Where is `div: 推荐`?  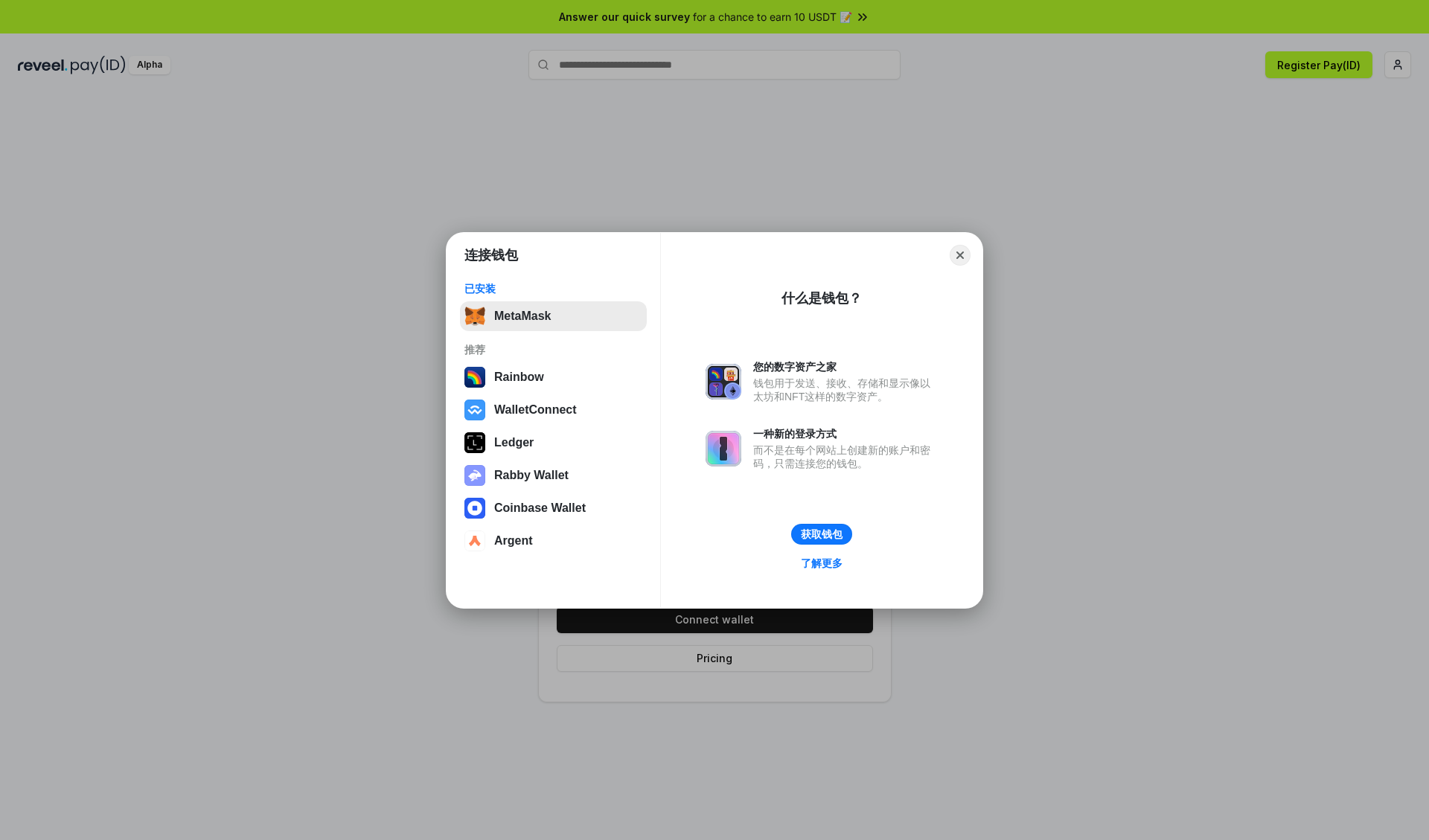 div: 推荐 is located at coordinates (553, 350).